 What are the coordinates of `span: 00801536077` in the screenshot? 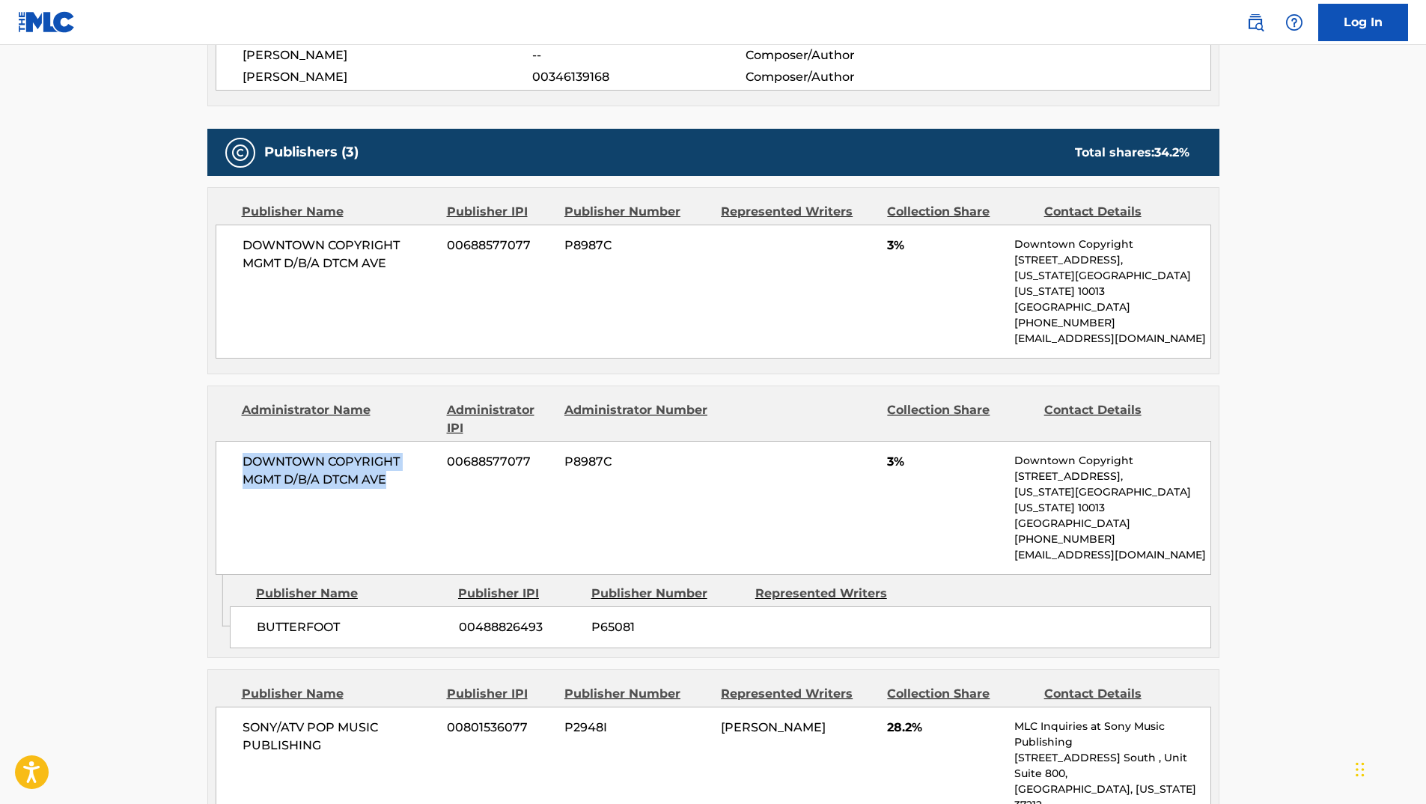 It's located at (500, 728).